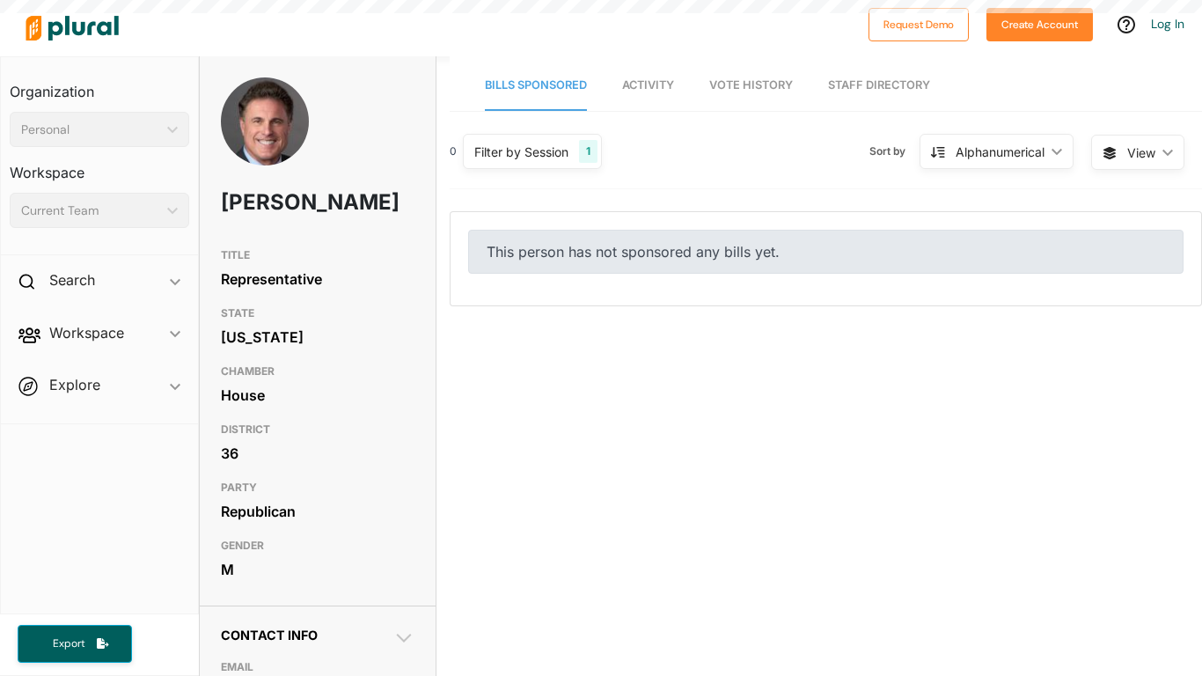  What do you see at coordinates (648, 85) in the screenshot?
I see `a: Activity` at bounding box center [648, 85].